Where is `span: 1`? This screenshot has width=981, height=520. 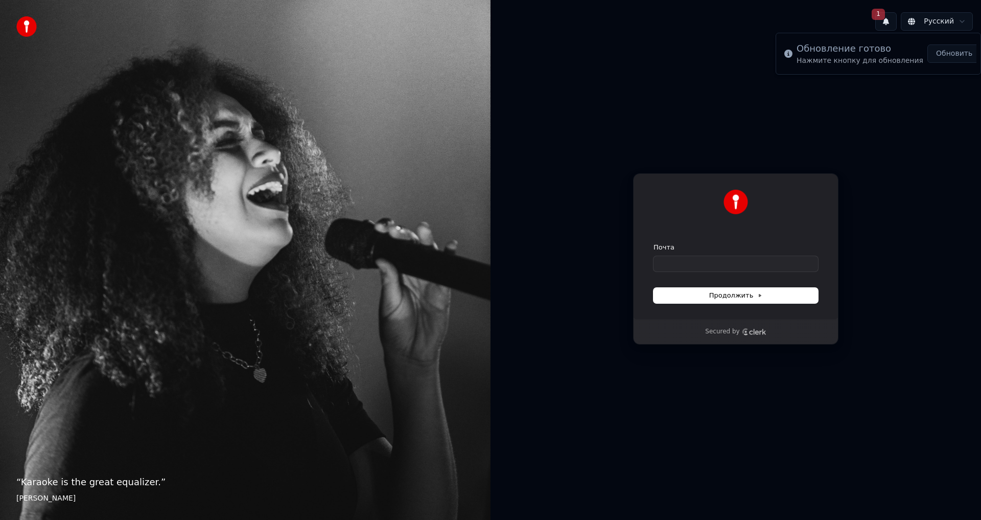
span: 1 is located at coordinates (878, 14).